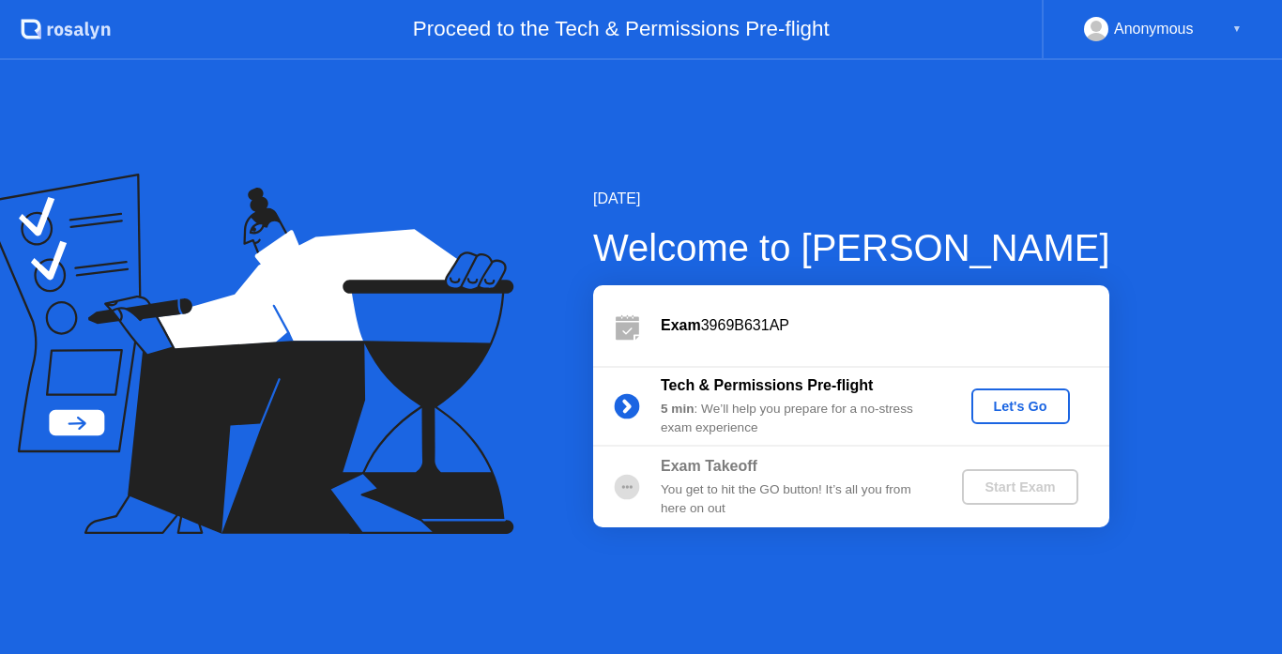 The height and width of the screenshot is (654, 1282). What do you see at coordinates (708, 465) in the screenshot?
I see `b: Exam Takeoff` at bounding box center [708, 465].